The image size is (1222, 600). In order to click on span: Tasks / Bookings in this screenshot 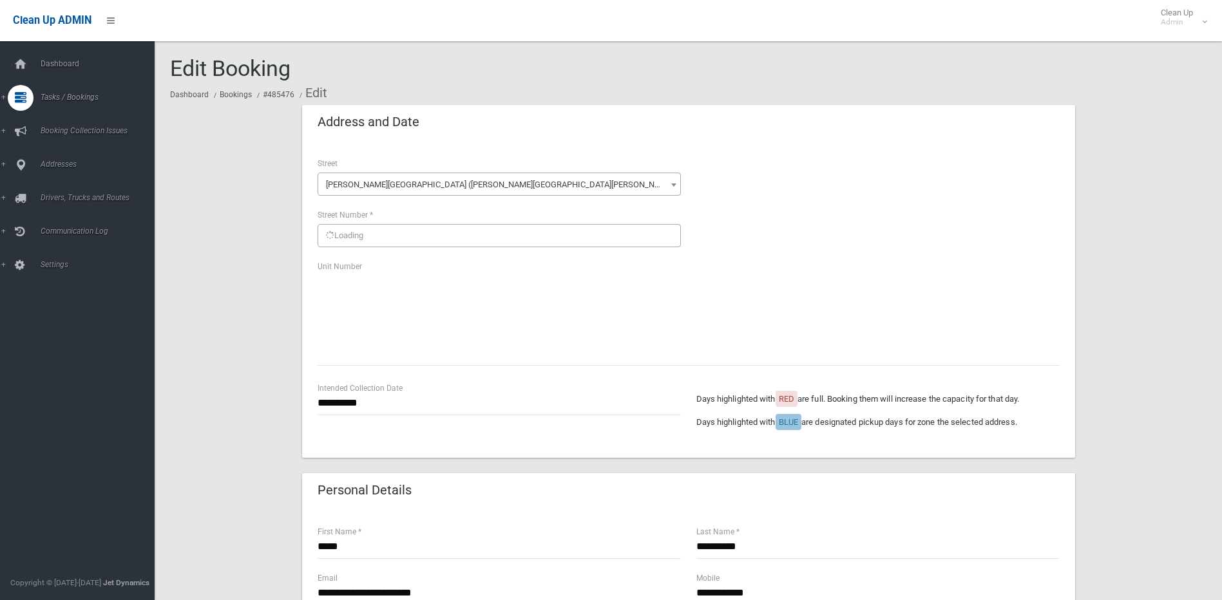, I will do `click(100, 97)`.